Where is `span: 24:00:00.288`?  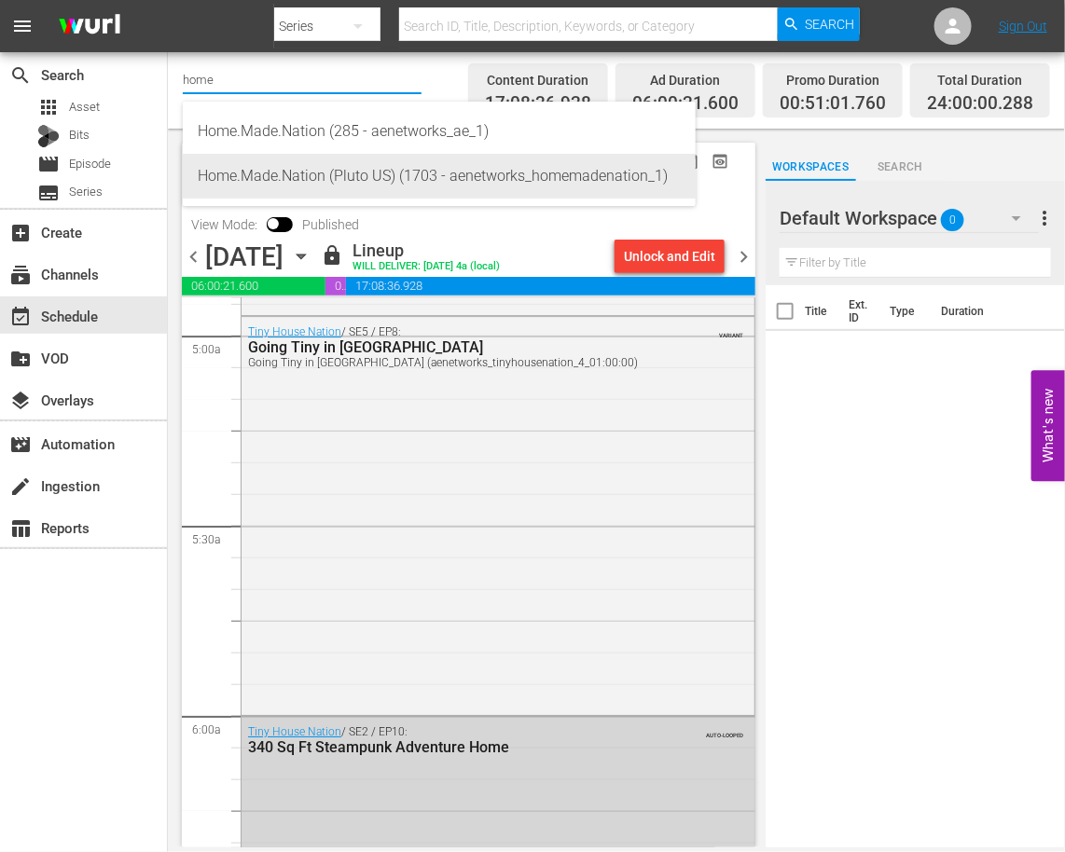
span: 24:00:00.288 is located at coordinates (980, 104).